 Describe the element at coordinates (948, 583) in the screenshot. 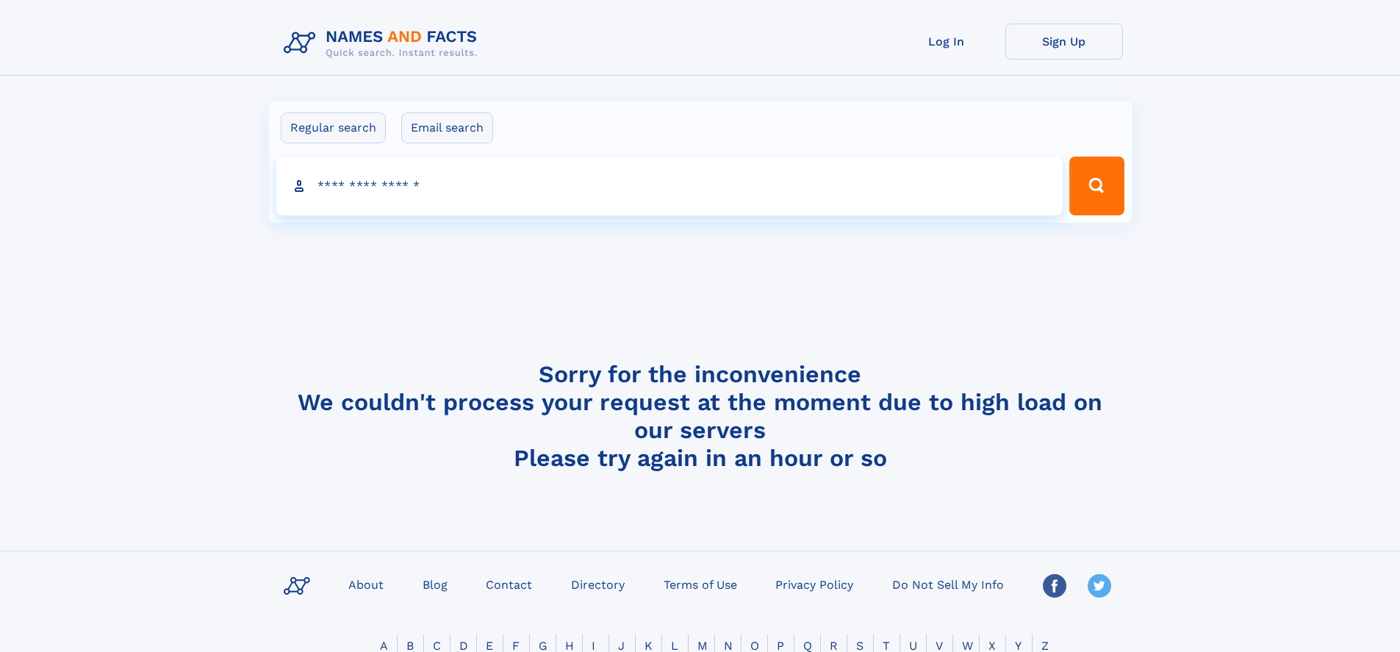

I see `a: Do Not Sell My Info` at that location.